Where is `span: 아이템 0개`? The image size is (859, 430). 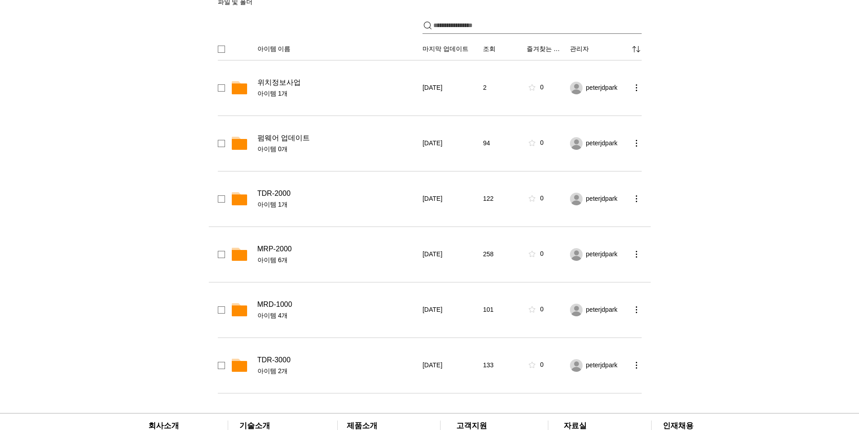
span: 아이템 0개 is located at coordinates (337, 149).